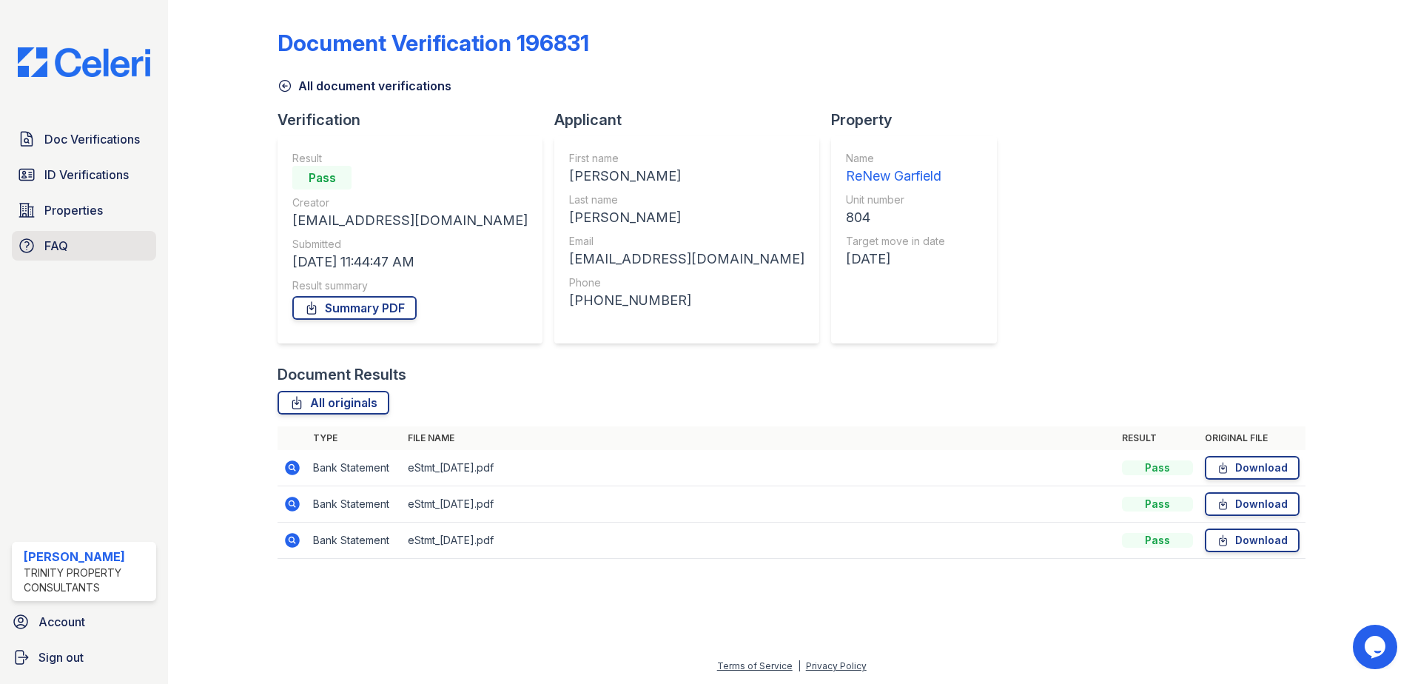 The image size is (1415, 684). Describe the element at coordinates (84, 657) in the screenshot. I see `a: Sign out` at that location.